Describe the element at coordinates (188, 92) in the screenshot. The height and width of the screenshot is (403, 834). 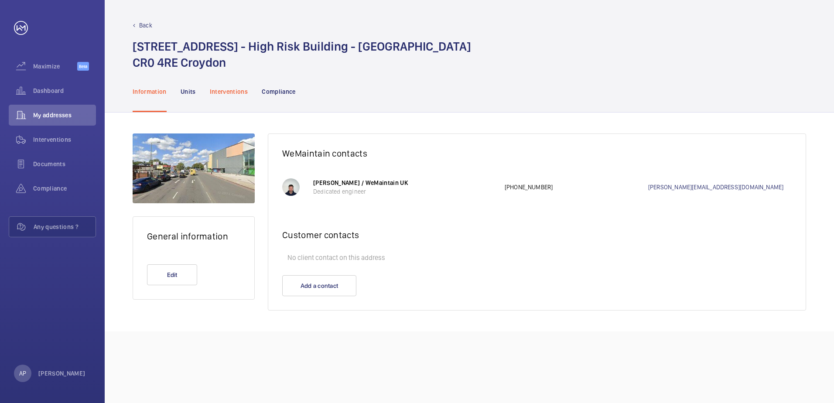
I see `p: Units` at that location.